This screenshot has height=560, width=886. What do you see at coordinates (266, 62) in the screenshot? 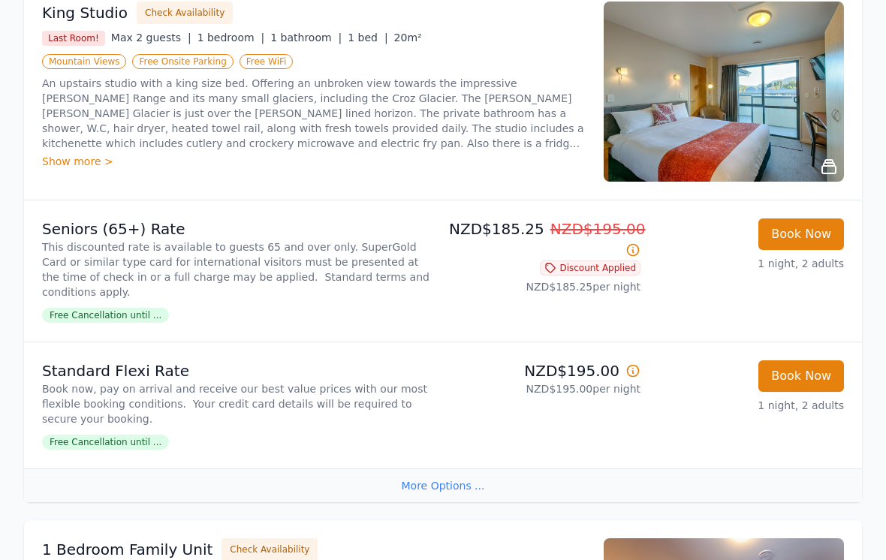
I see `span: Free WiFi` at bounding box center [266, 62].